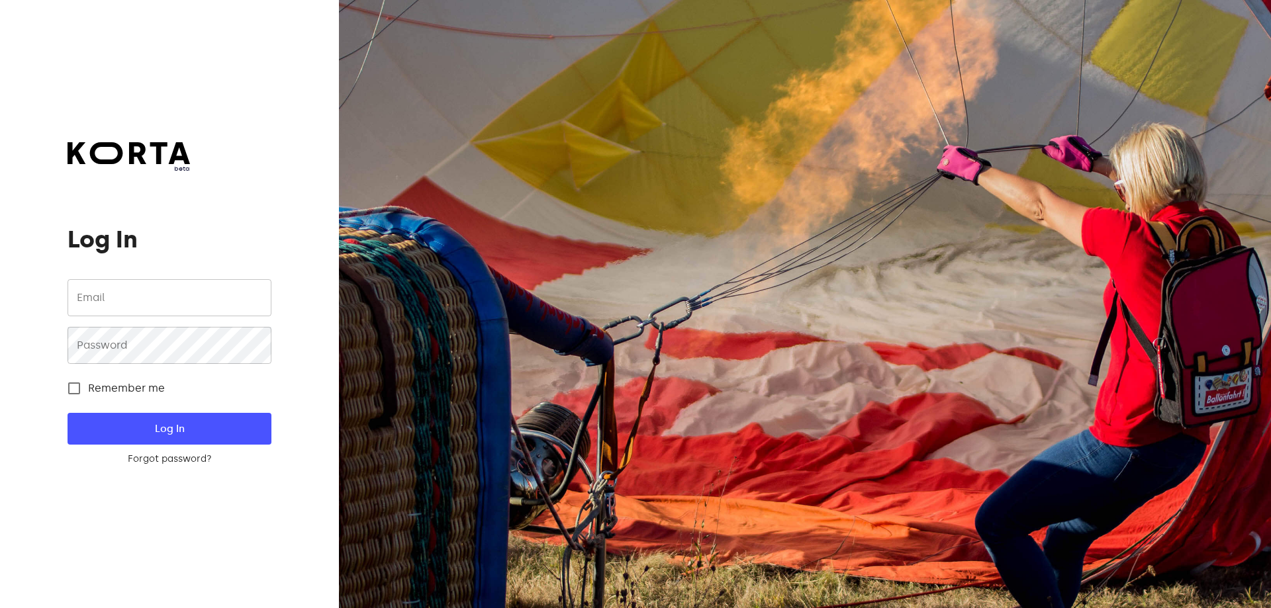 The image size is (1271, 608). I want to click on span: Remember me, so click(126, 389).